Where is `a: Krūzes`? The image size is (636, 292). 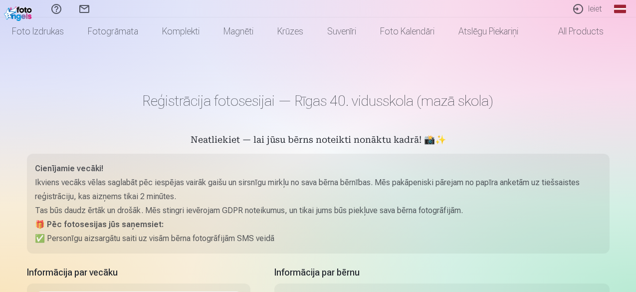
a: Krūzes is located at coordinates (290, 31).